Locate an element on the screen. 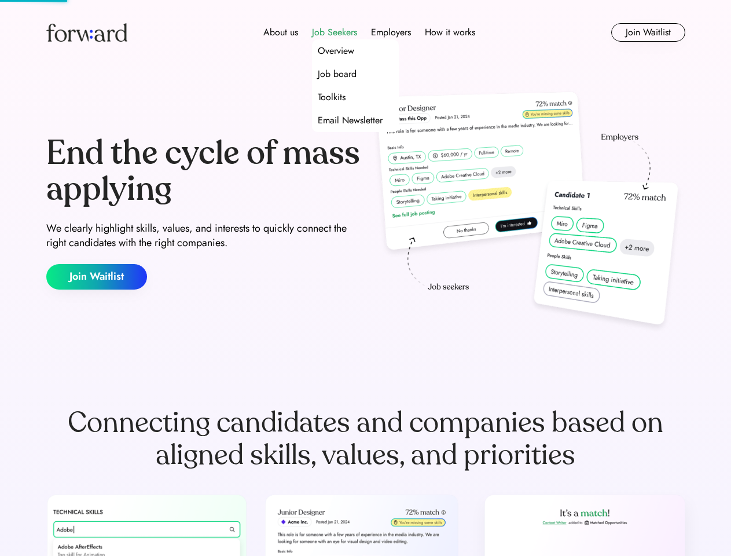  img: Forward logo is located at coordinates (87, 32).